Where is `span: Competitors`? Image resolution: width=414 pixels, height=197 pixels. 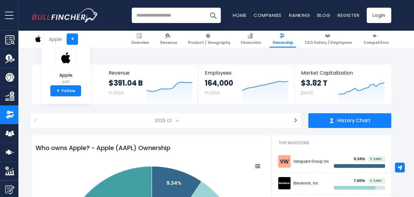
span: Competitors is located at coordinates (376, 43).